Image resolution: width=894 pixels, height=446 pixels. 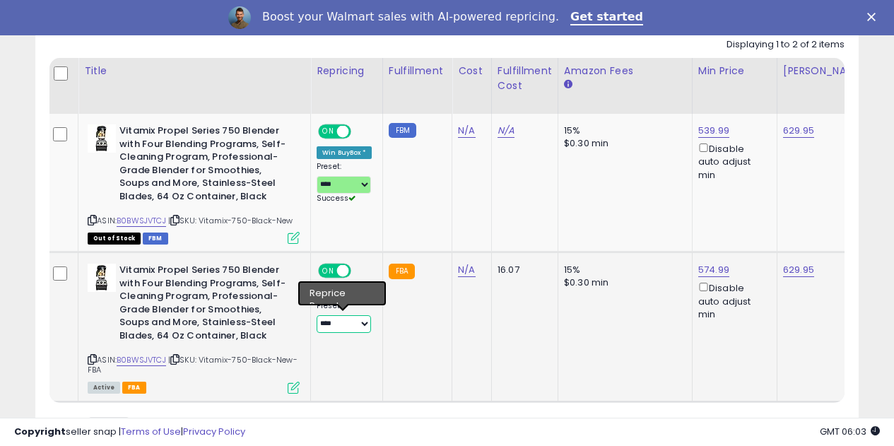 What do you see at coordinates (401, 271) in the screenshot?
I see `small: FBA` at bounding box center [401, 271].